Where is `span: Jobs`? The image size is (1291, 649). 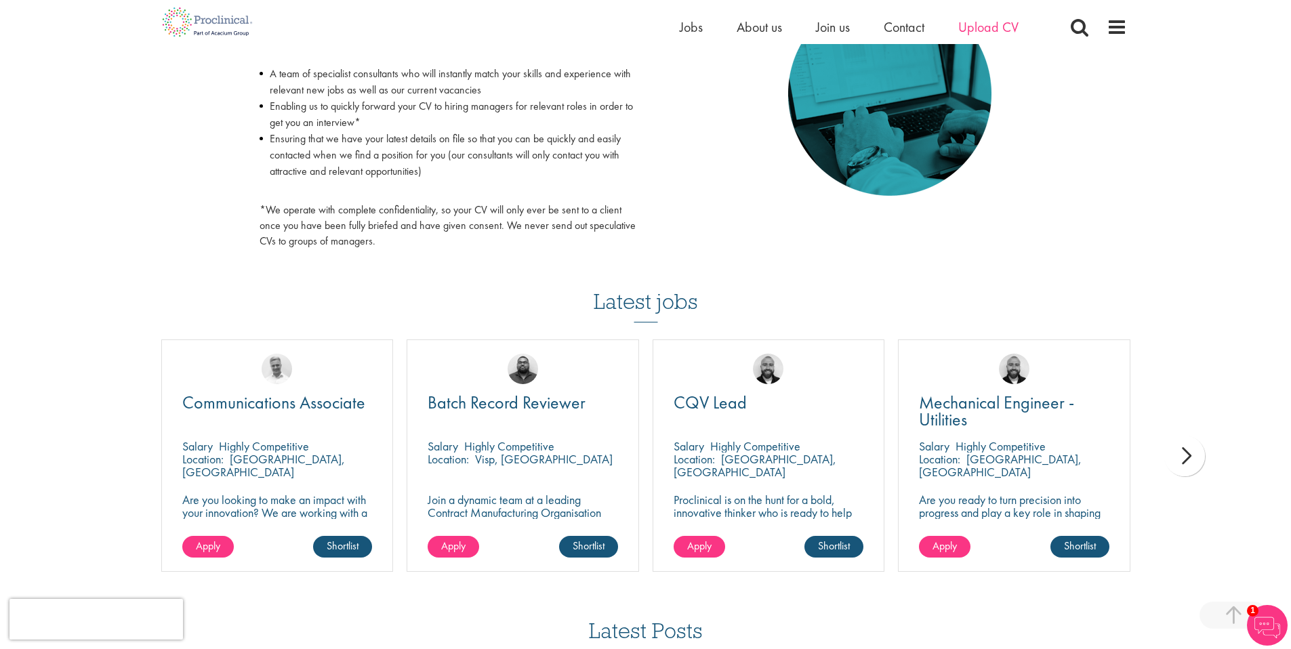 span: Jobs is located at coordinates (691, 27).